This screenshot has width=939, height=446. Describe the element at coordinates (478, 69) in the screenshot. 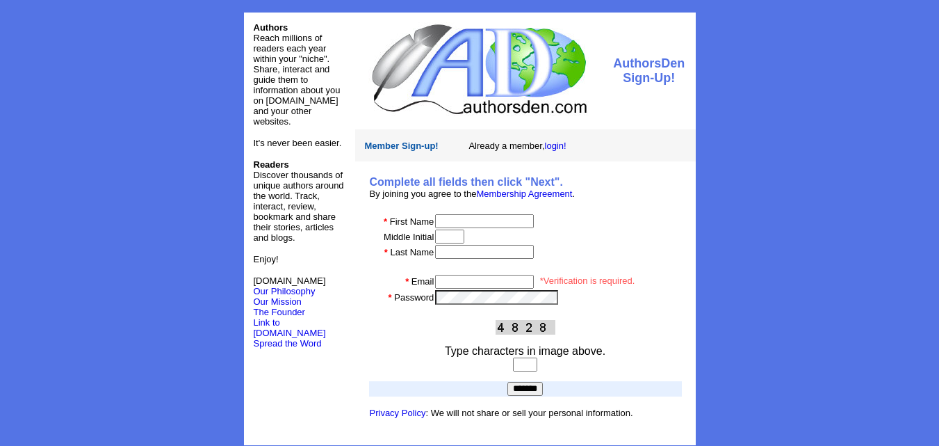

I see `img: logo.jpg` at that location.